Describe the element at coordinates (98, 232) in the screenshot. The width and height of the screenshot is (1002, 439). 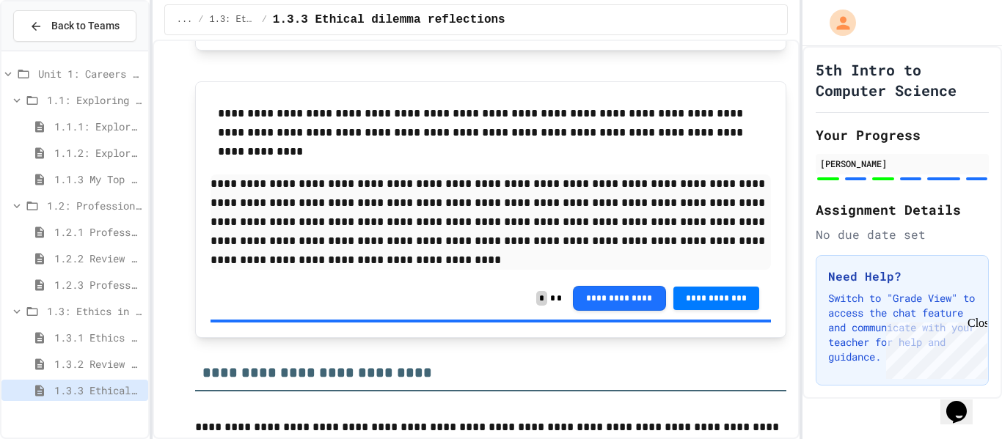
I see `span: 1.2.1 Professional Communication` at that location.